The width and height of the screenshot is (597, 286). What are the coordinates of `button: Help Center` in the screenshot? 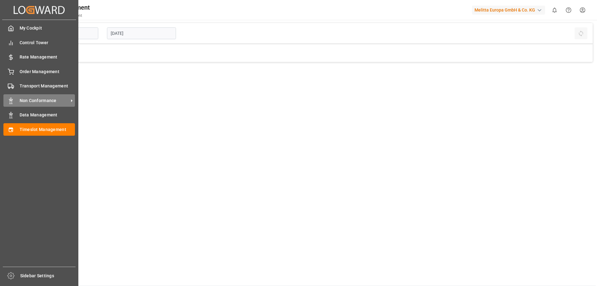 It's located at (568, 10).